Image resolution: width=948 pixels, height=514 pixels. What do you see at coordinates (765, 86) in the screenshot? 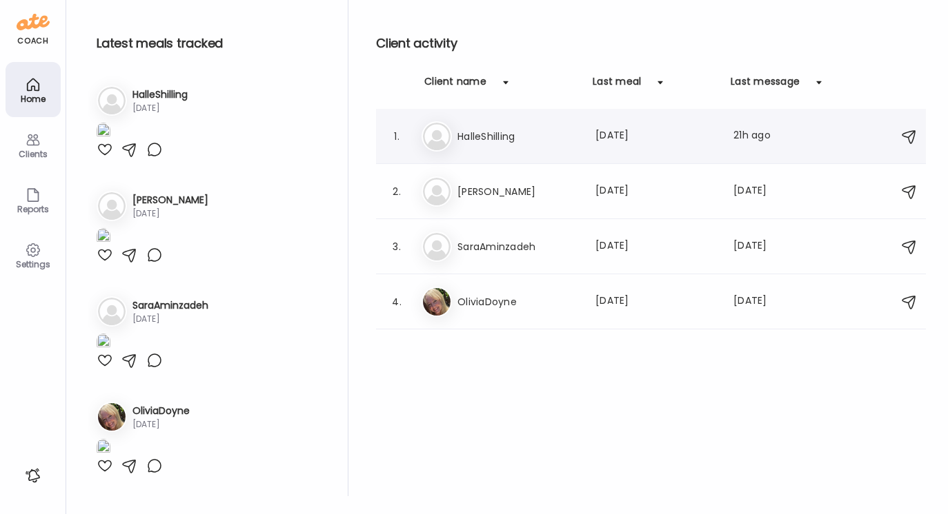
I see `div: Last message` at bounding box center [765, 86].